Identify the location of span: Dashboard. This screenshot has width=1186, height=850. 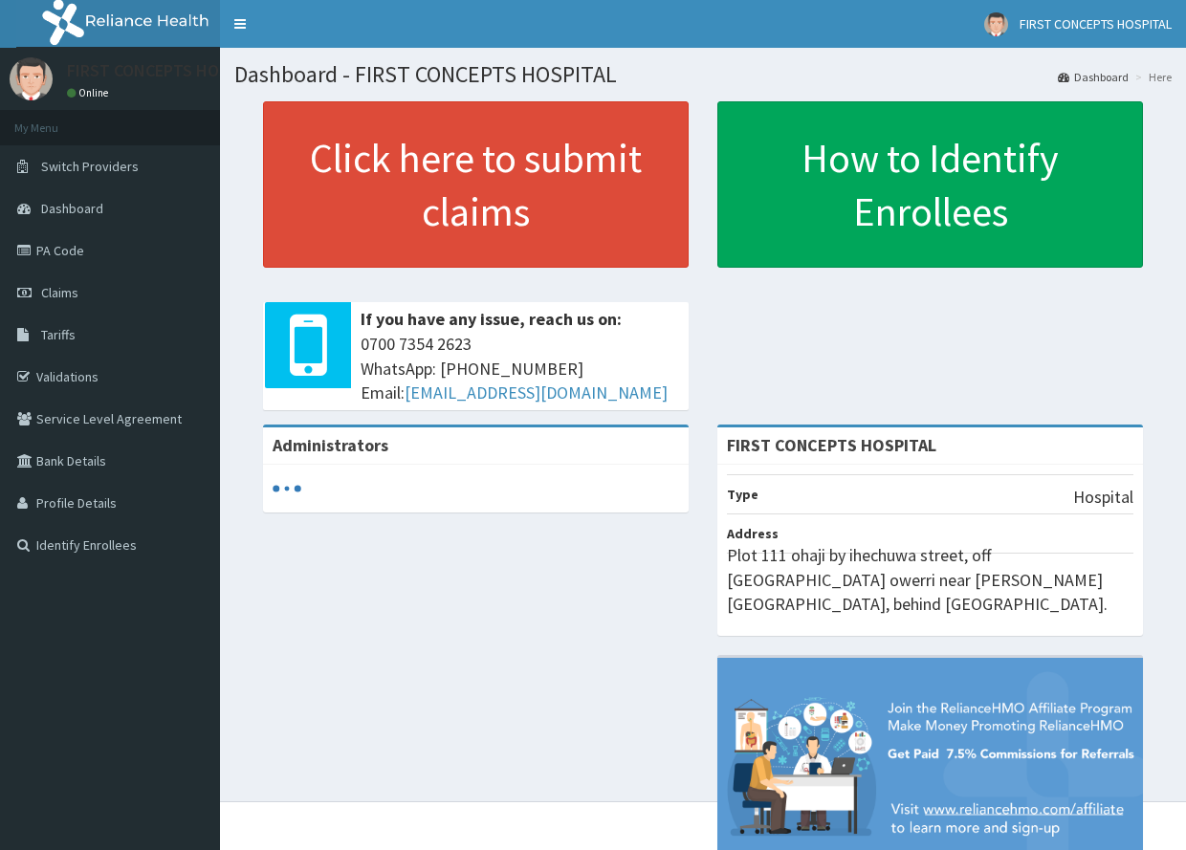
(72, 208).